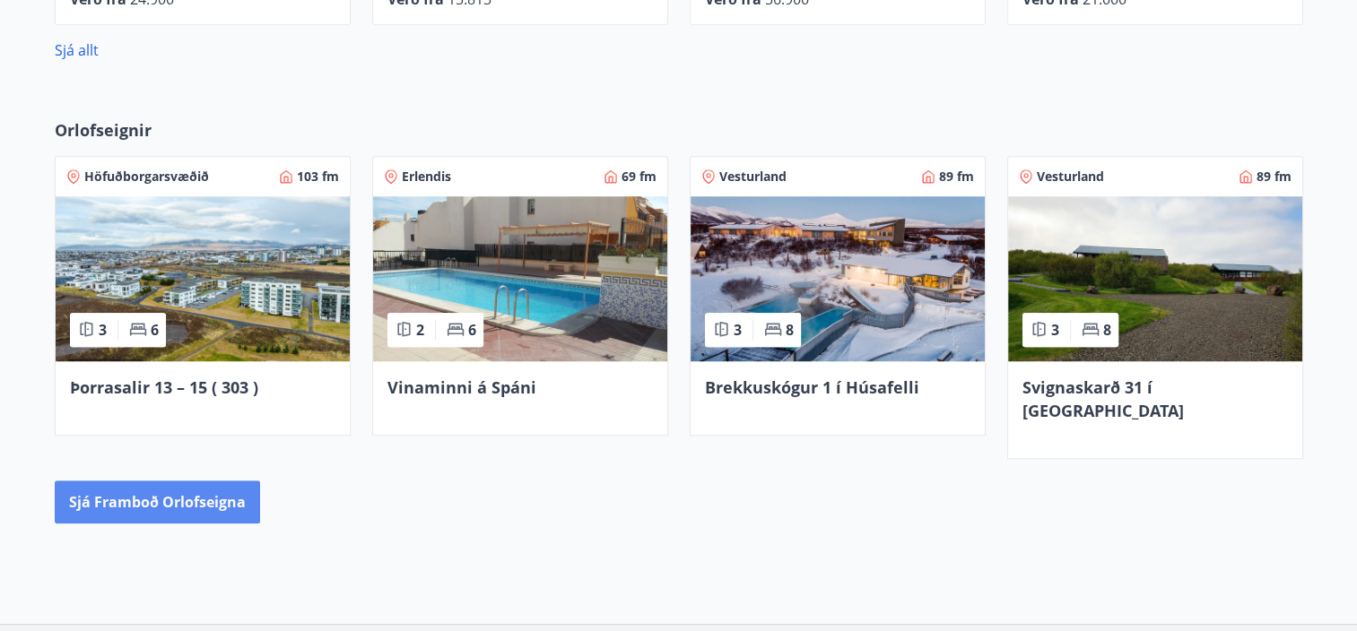 This screenshot has width=1357, height=631. I want to click on span: Brekkuskógur 1 í Húsafelli, so click(811, 387).